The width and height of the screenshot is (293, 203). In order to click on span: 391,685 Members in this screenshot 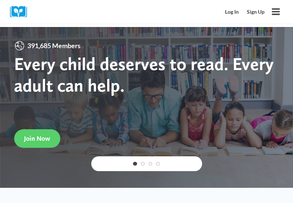, I will do `click(54, 46)`.